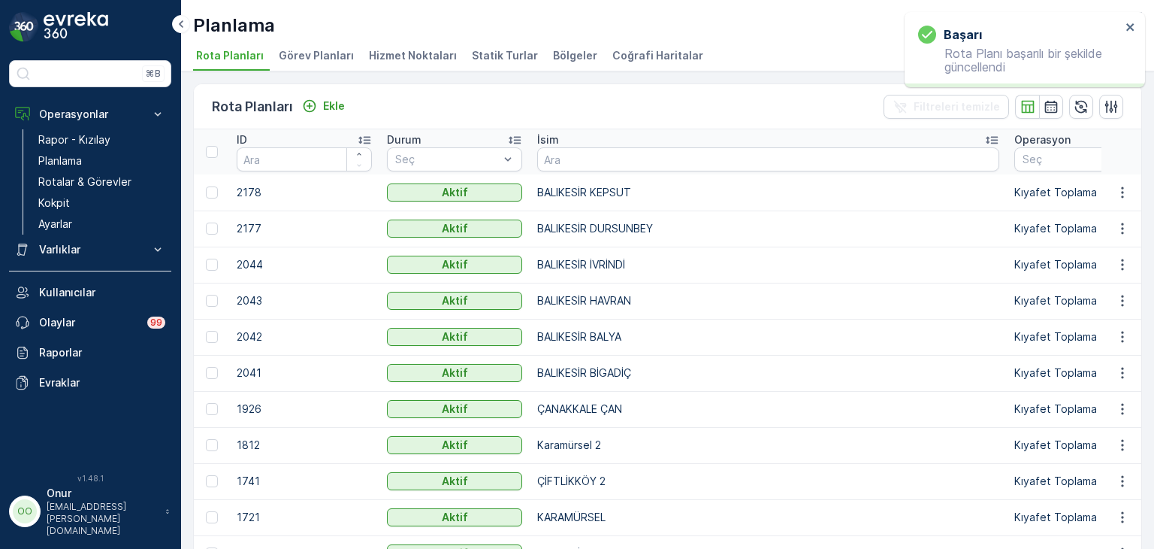 This screenshot has width=1154, height=549. I want to click on td: BALIKESİR BALYA, so click(768, 337).